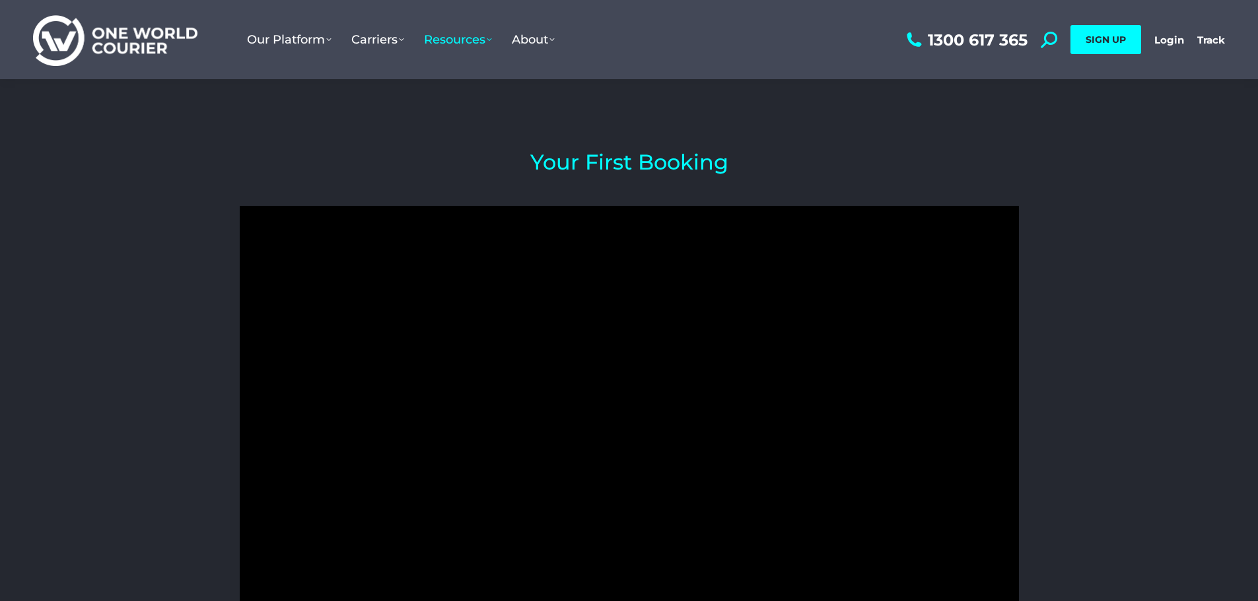 This screenshot has width=1258, height=601. I want to click on span: SIGN UP, so click(1105, 40).